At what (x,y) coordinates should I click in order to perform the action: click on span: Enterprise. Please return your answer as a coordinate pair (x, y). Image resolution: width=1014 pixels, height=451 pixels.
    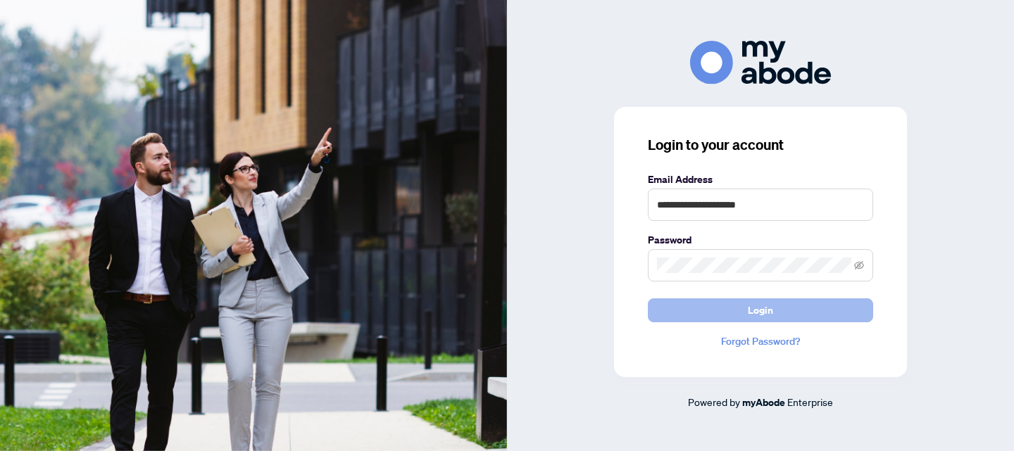
    Looking at the image, I should click on (809, 402).